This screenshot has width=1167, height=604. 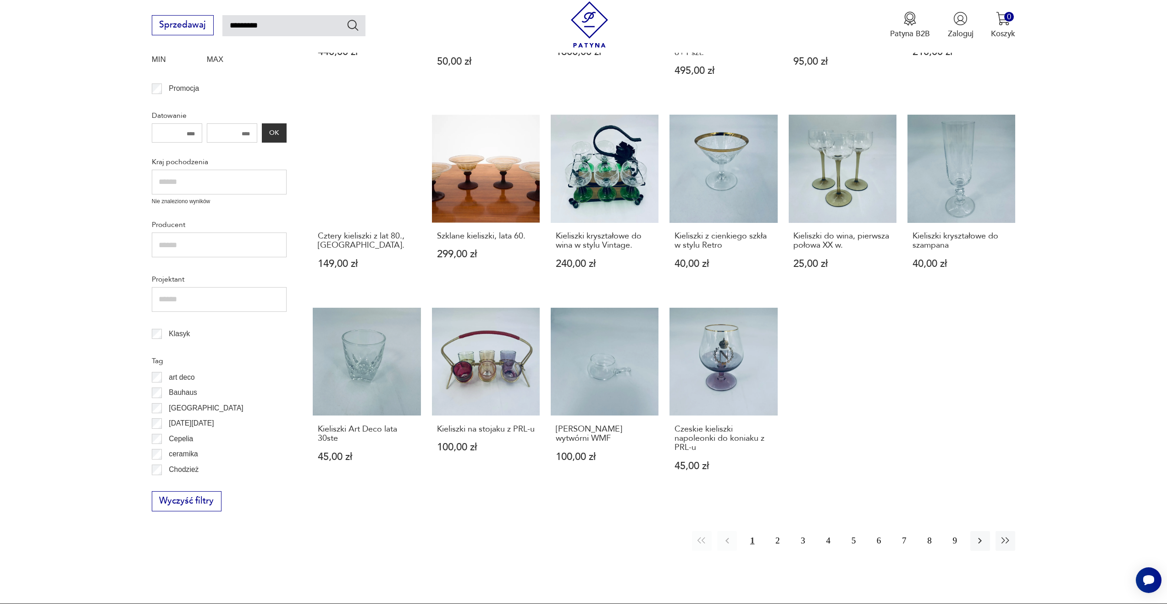 I want to click on button: 8, so click(x=929, y=541).